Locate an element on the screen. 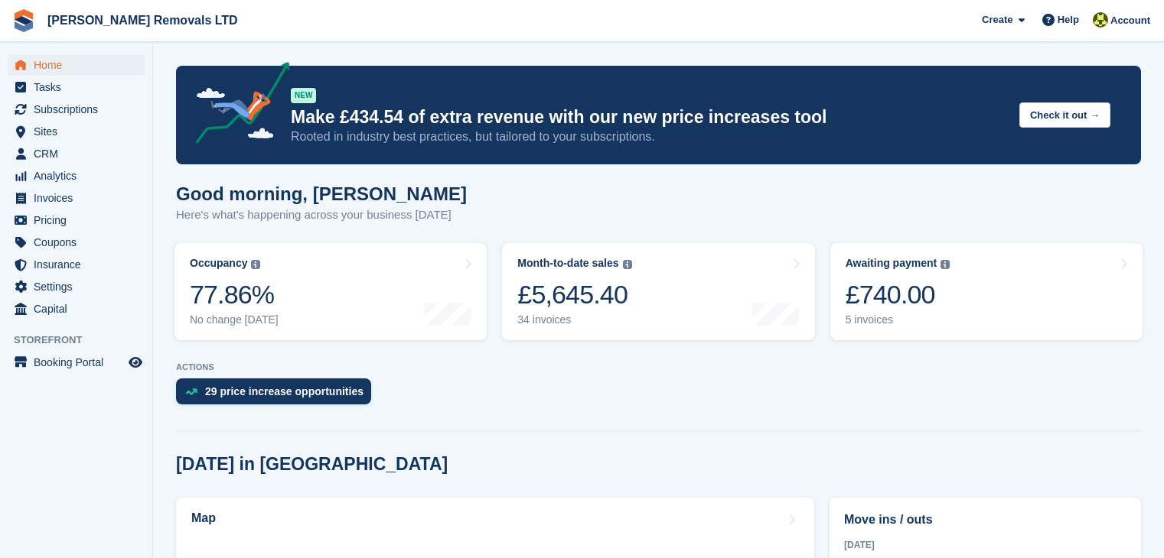 The width and height of the screenshot is (1164, 558). span: Pricing is located at coordinates (80, 220).